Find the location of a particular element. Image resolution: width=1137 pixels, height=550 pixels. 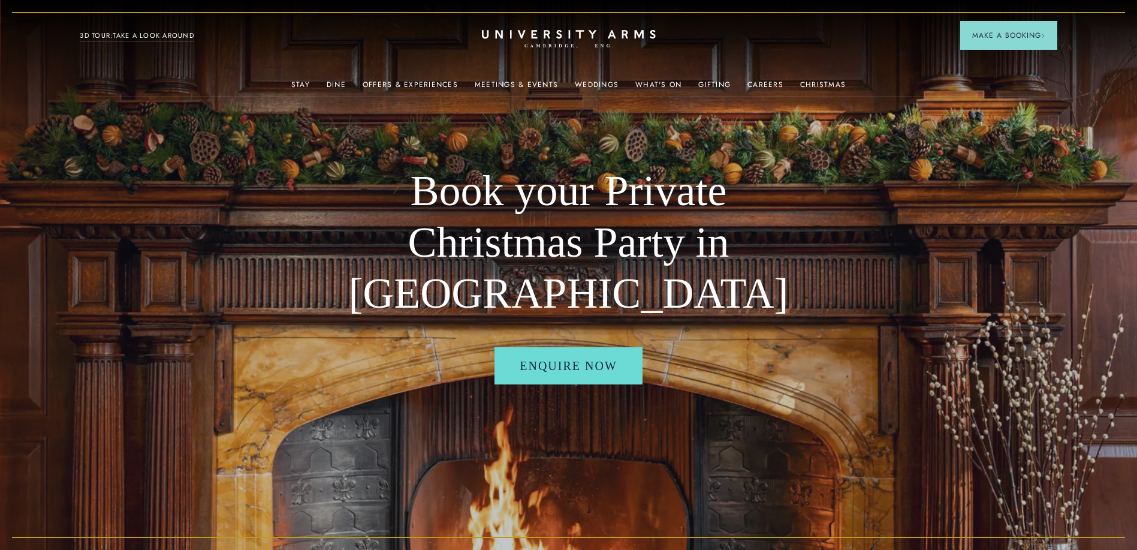

a: Gifting is located at coordinates (715, 88).